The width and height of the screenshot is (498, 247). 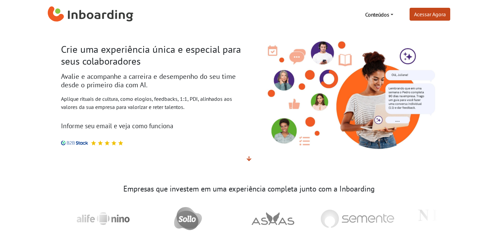 I want to click on img: B2B Stack logo, so click(x=74, y=143).